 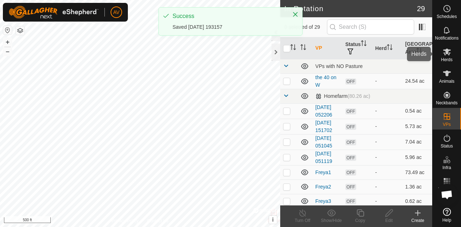 I want to click on span: i, so click(x=272, y=220).